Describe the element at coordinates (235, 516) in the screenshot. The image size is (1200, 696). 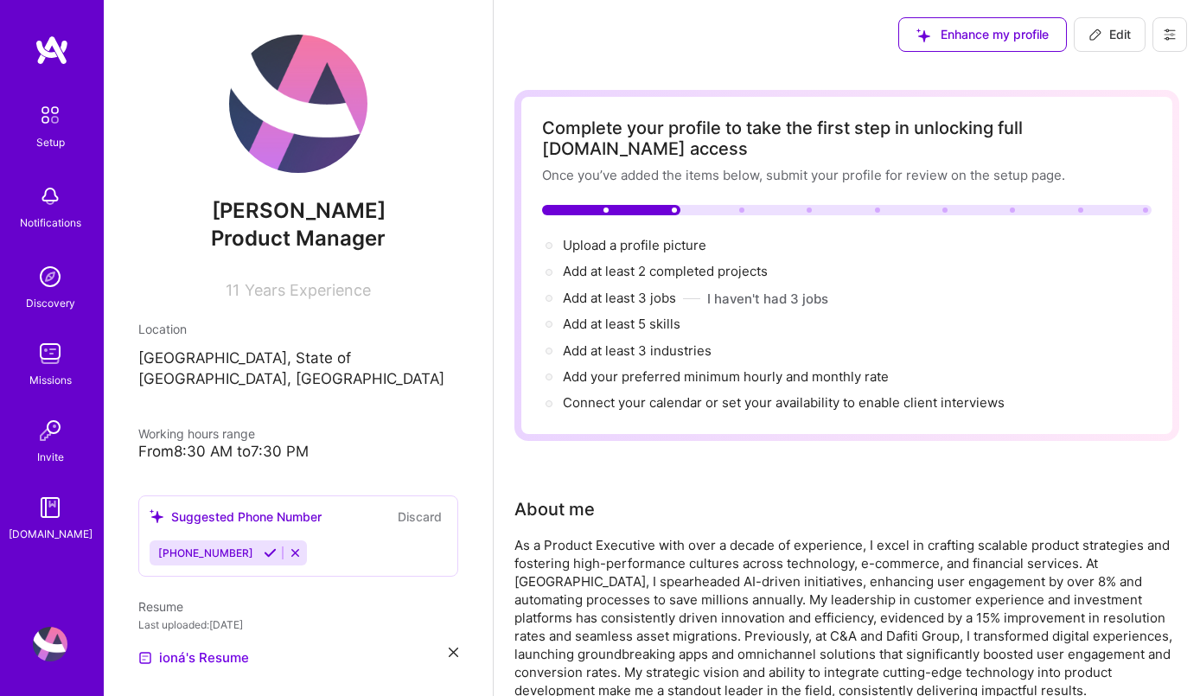
I see `div: Suggested Phone Number` at that location.